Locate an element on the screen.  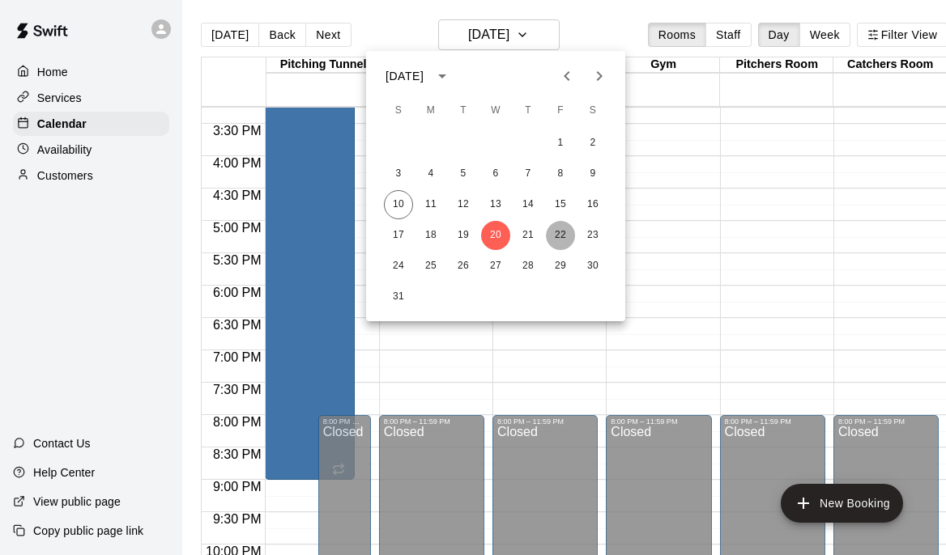
span: Sunday is located at coordinates (398, 111).